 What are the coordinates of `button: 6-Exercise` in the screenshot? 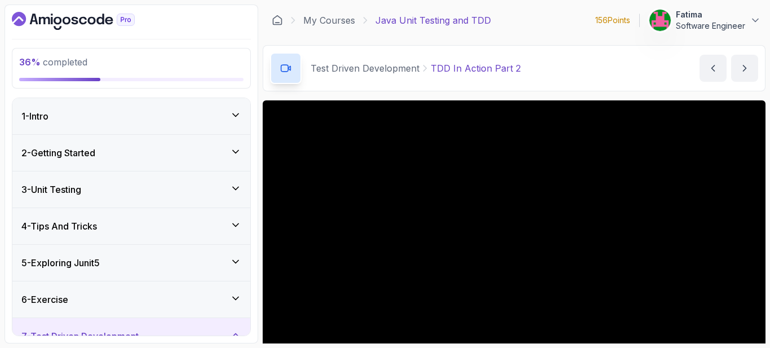 It's located at (131, 299).